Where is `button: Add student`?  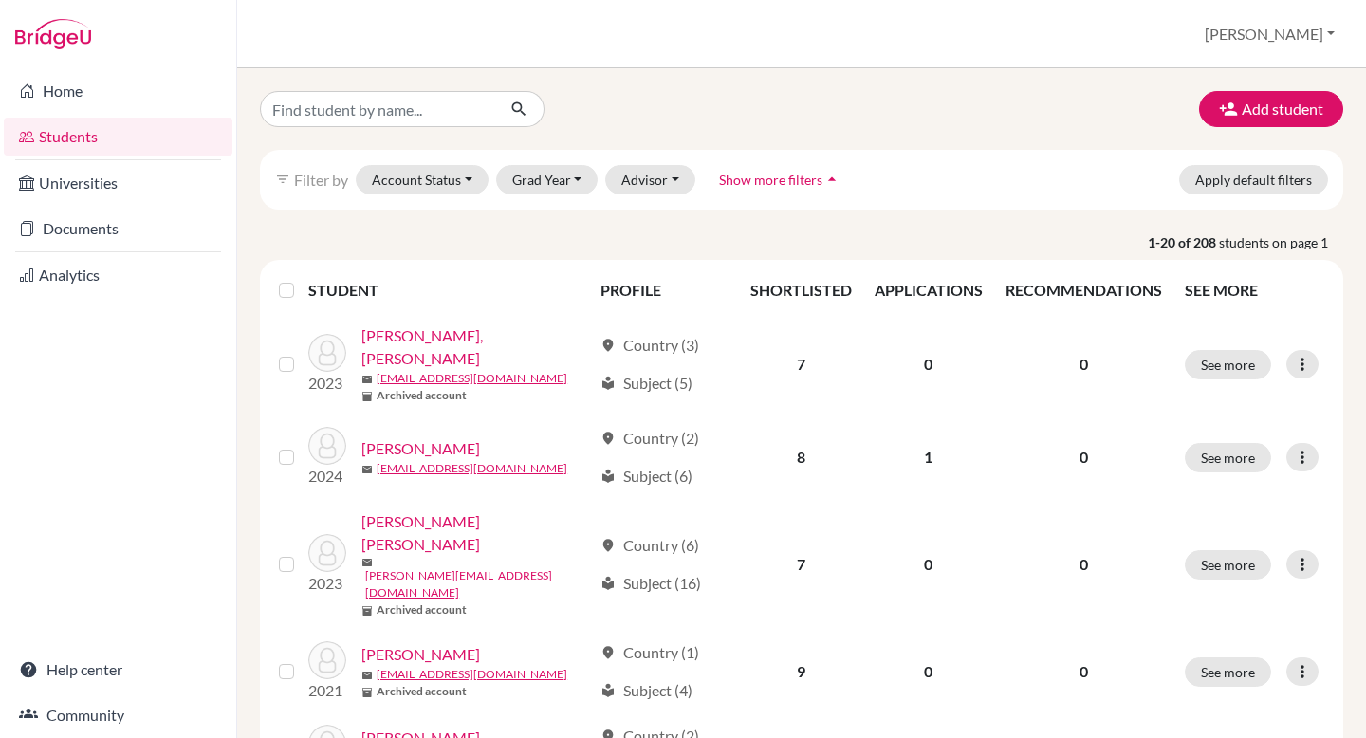 button: Add student is located at coordinates (1271, 109).